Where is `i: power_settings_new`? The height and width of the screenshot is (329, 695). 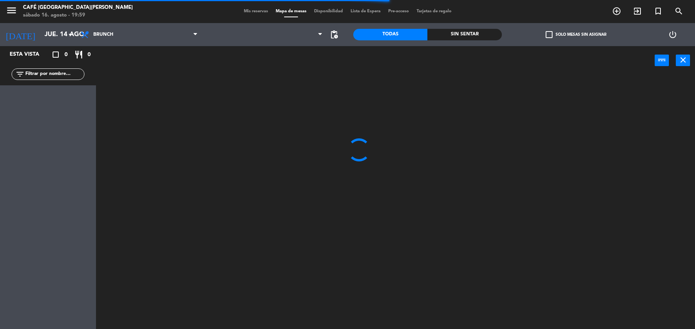 i: power_settings_new is located at coordinates (673, 35).